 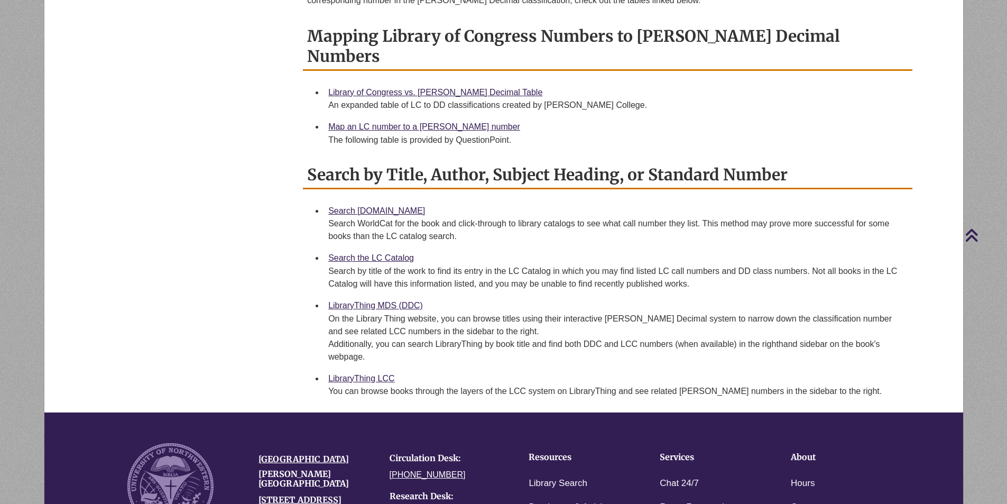 What do you see at coordinates (447, 458) in the screenshot?
I see `h4: Circulation Desk:` at bounding box center [447, 458].